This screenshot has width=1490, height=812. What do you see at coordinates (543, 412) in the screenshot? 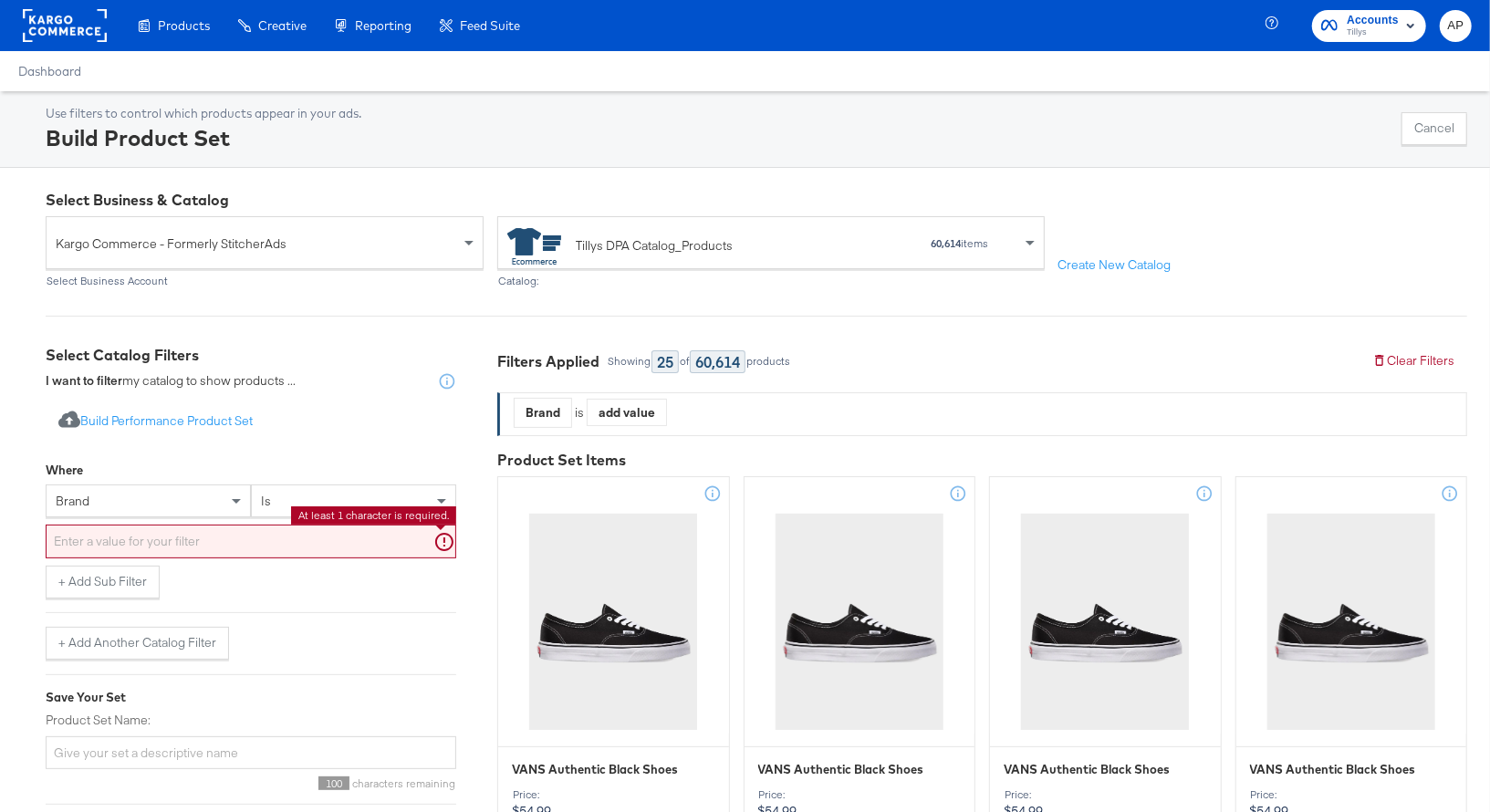
I see `div: Brand` at bounding box center [543, 412].